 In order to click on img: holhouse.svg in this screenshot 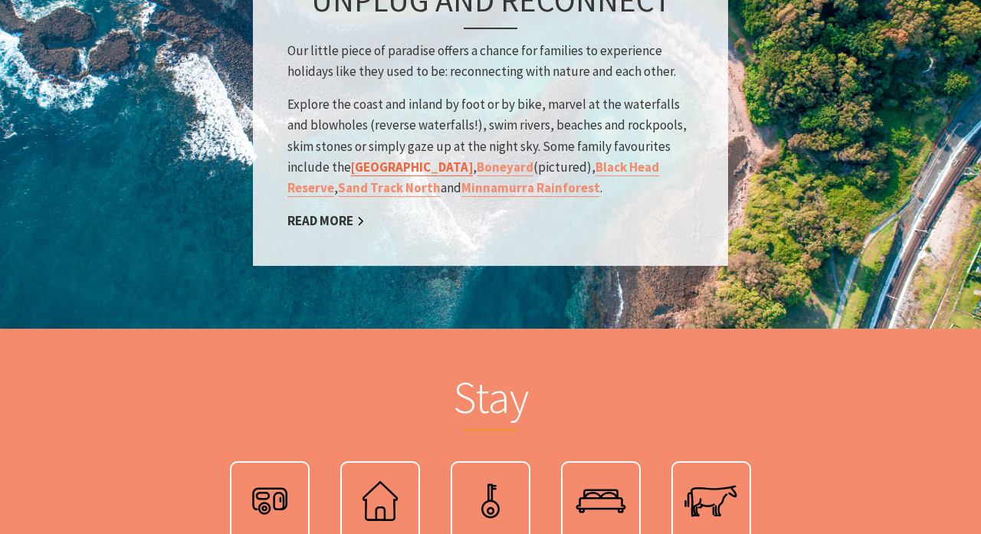, I will do `click(380, 501)`.